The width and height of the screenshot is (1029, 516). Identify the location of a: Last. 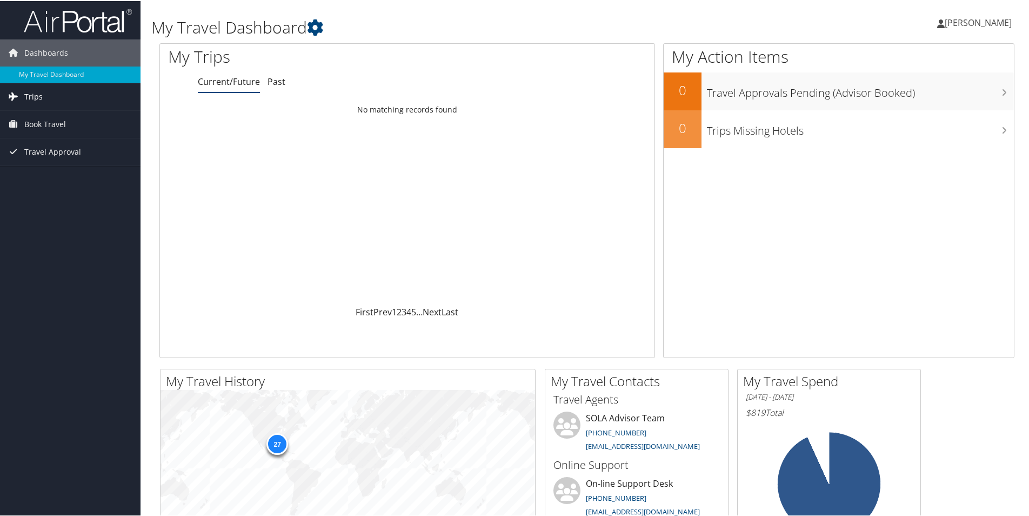
(450, 311).